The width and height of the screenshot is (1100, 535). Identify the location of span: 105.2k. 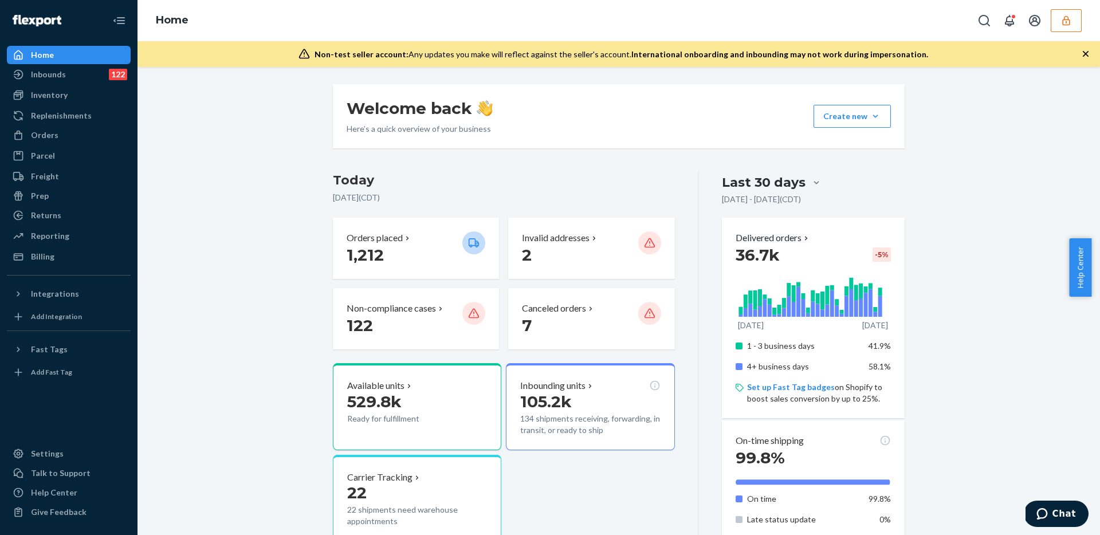
(546, 402).